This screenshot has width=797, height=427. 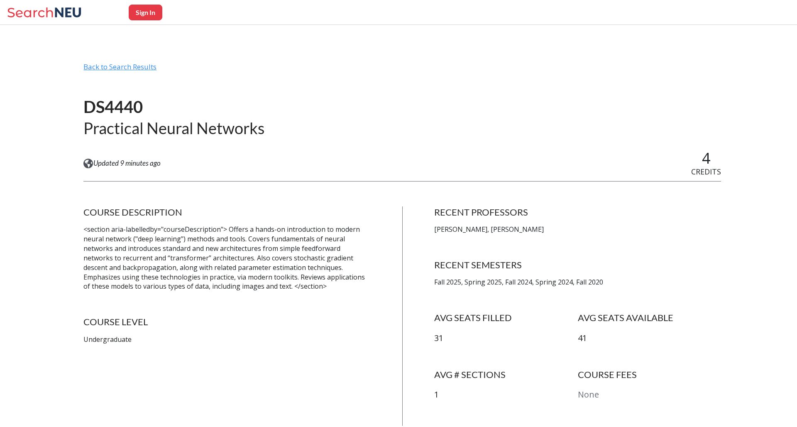 I want to click on p: 31, so click(x=506, y=338).